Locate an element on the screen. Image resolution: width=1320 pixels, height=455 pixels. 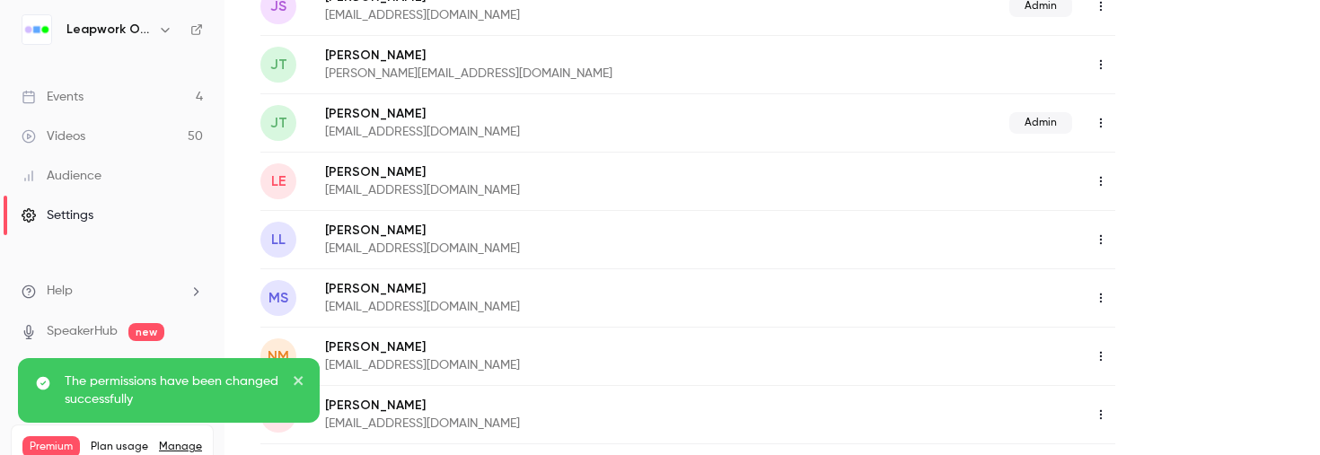
div: Settings is located at coordinates (57, 215).